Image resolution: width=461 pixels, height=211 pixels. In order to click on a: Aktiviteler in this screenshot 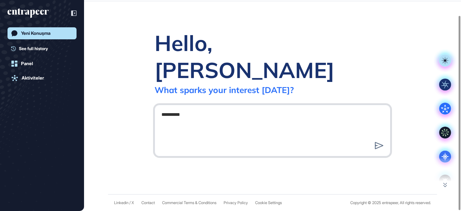, I will do `click(42, 78)`.